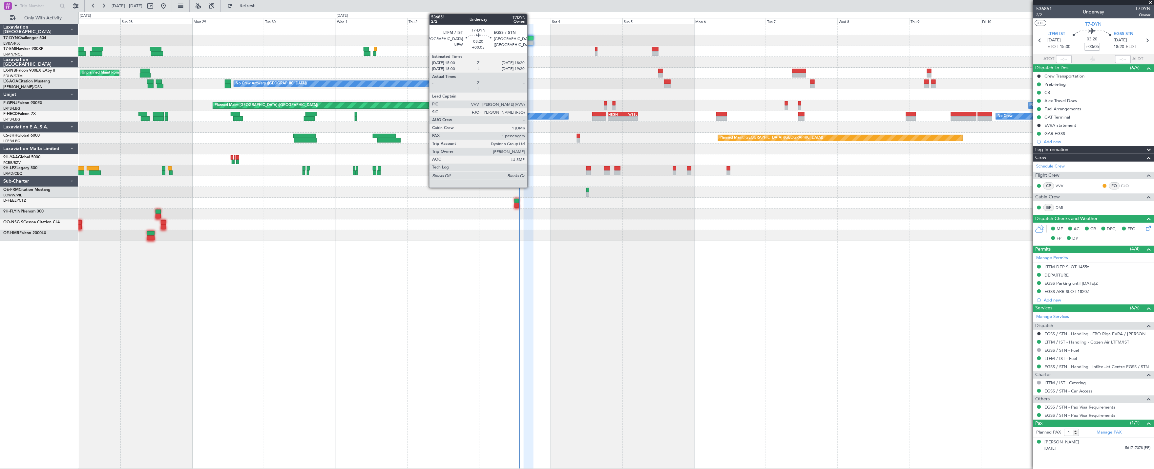  Describe the element at coordinates (1043, 249) in the screenshot. I see `span: Permits` at that location.